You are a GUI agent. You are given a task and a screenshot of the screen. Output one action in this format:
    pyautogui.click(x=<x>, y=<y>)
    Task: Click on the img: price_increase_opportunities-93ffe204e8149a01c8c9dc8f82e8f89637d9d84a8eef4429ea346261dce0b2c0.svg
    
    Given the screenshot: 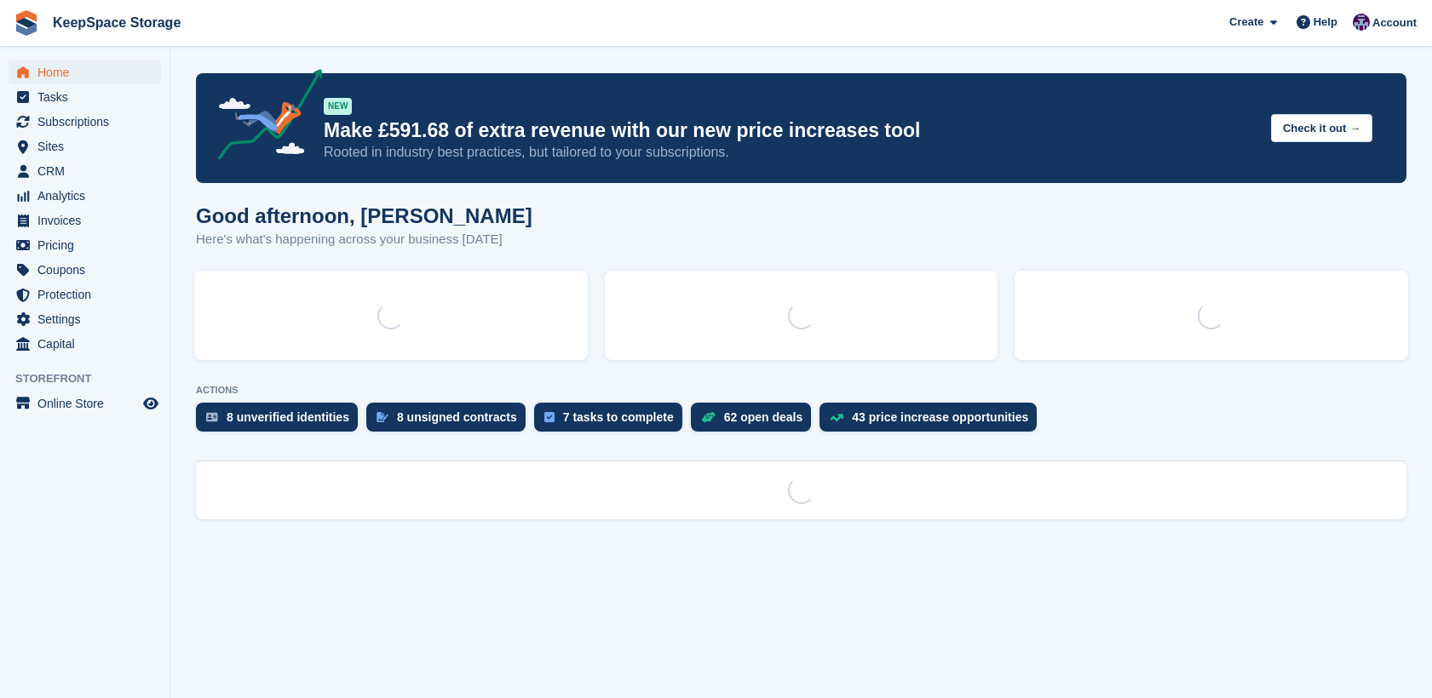 What is the action you would take?
    pyautogui.click(x=836, y=417)
    